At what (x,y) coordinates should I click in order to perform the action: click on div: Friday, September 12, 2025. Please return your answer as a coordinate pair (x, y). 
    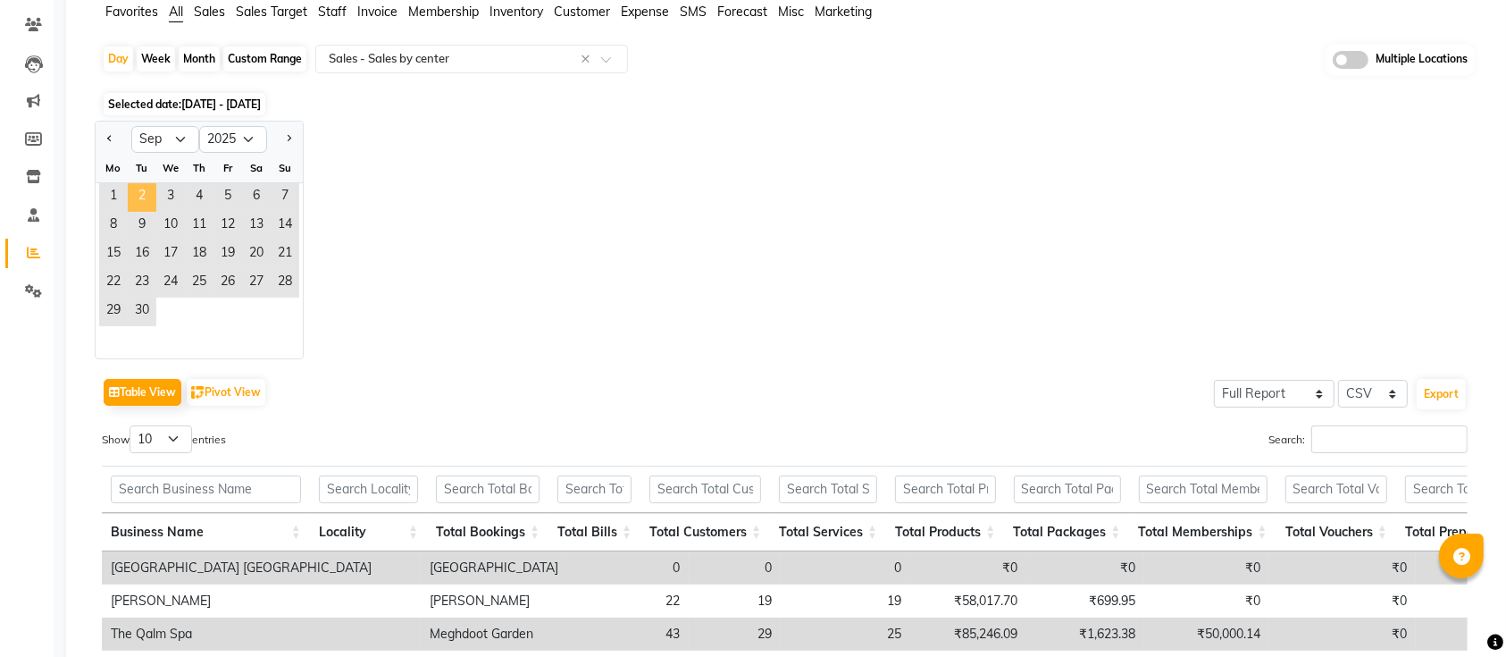
    Looking at the image, I should click on (228, 226).